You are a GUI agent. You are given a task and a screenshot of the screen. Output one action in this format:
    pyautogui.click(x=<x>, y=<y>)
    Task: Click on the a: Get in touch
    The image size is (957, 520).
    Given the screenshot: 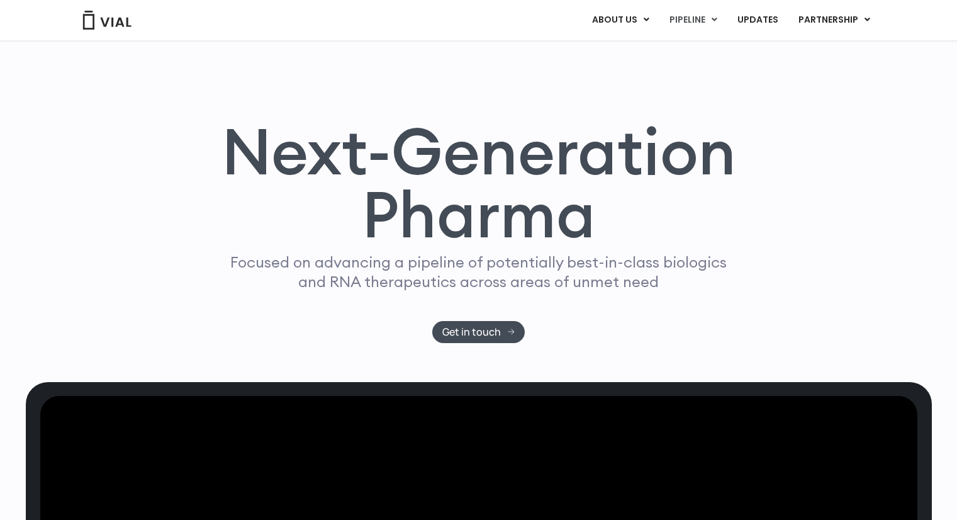 What is the action you would take?
    pyautogui.click(x=478, y=332)
    